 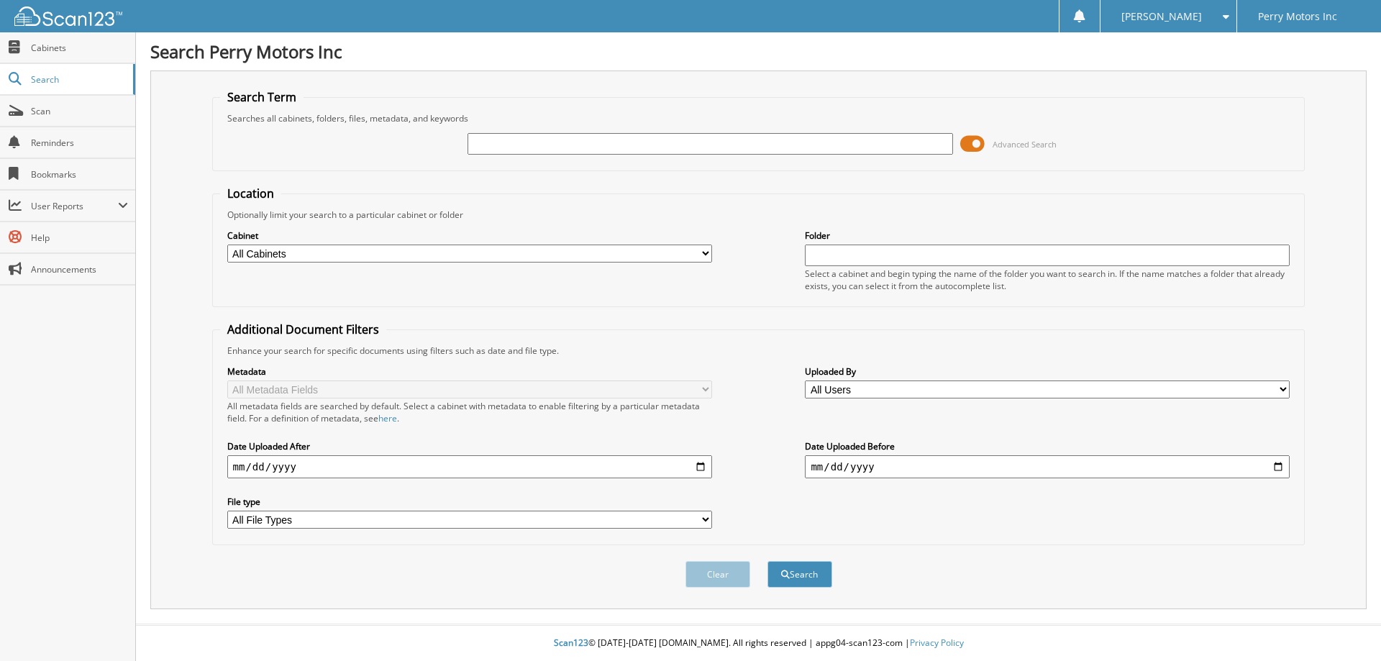 What do you see at coordinates (800, 574) in the screenshot?
I see `button: Search` at bounding box center [800, 574].